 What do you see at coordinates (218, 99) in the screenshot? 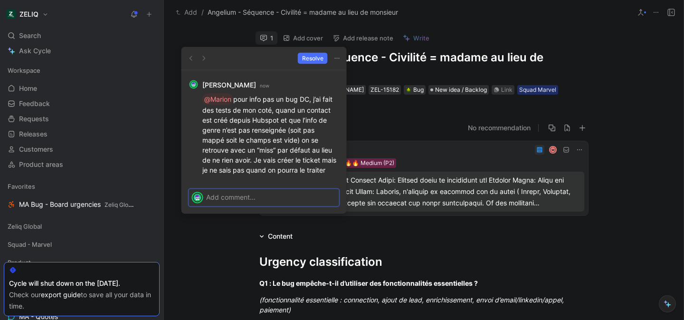
I see `div: @Marion` at bounding box center [218, 99].